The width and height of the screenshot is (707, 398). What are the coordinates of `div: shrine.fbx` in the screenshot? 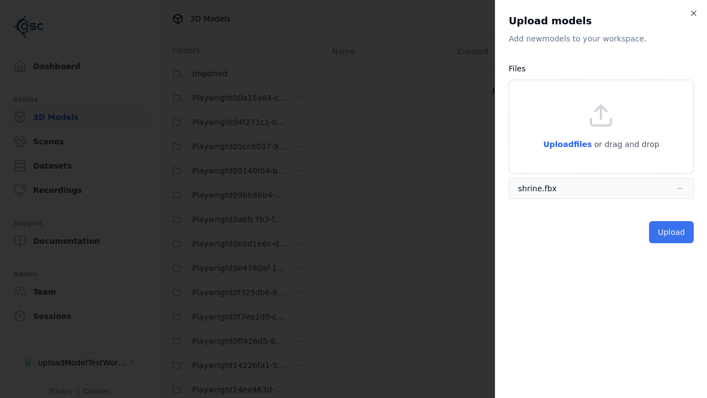 It's located at (537, 188).